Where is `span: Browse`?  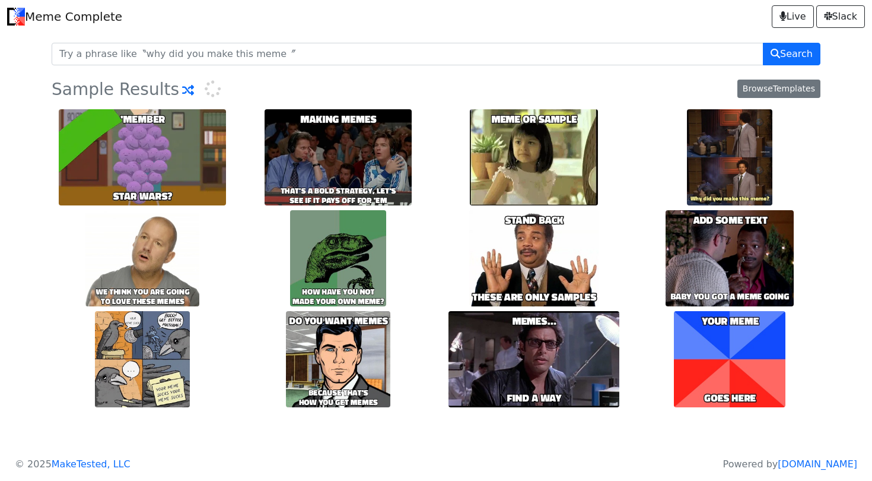
span: Browse is located at coordinates (758, 88).